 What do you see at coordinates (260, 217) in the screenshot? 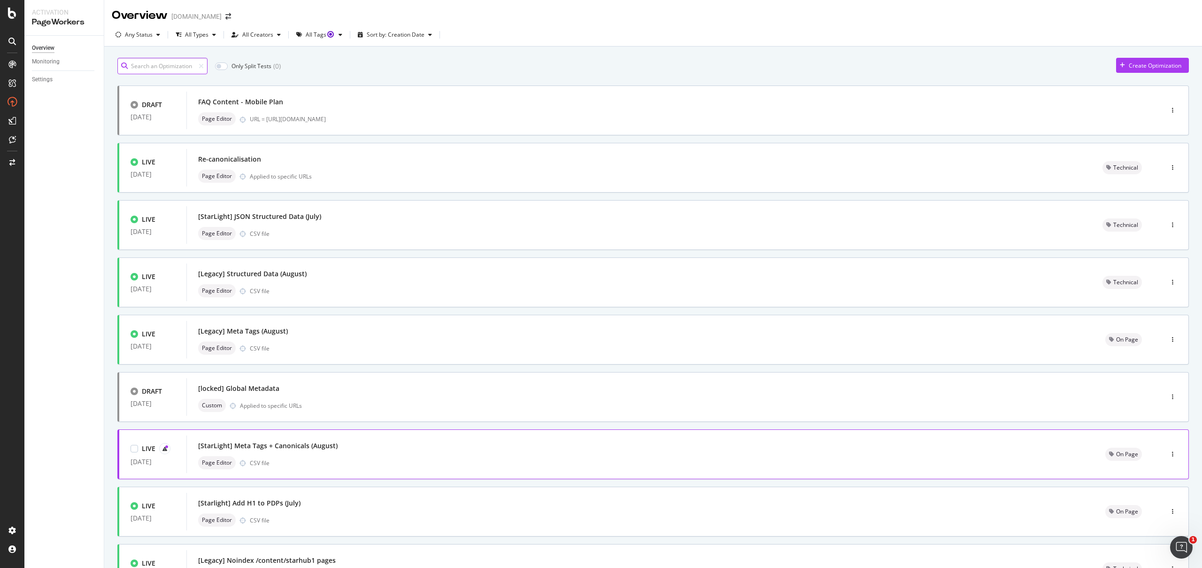
I see `div: [StarLight] JSON Structured Data (July)` at bounding box center [260, 217].